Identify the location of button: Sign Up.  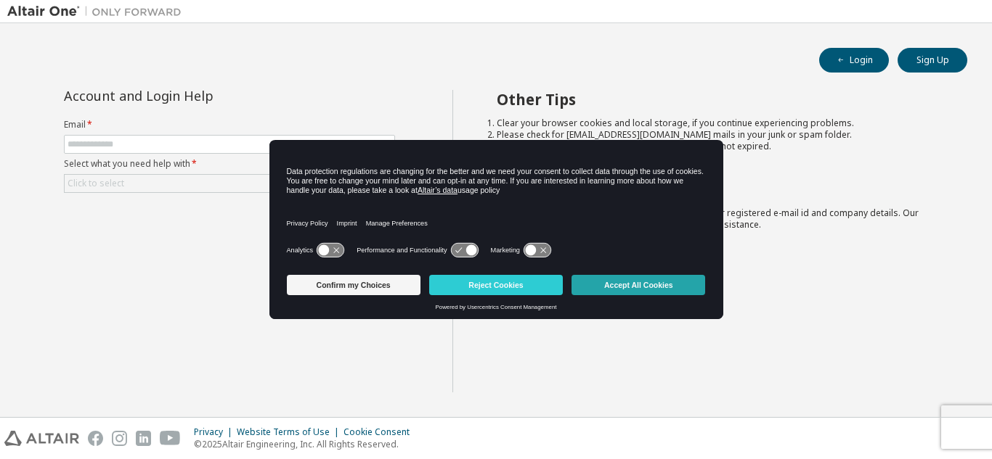
(932, 60).